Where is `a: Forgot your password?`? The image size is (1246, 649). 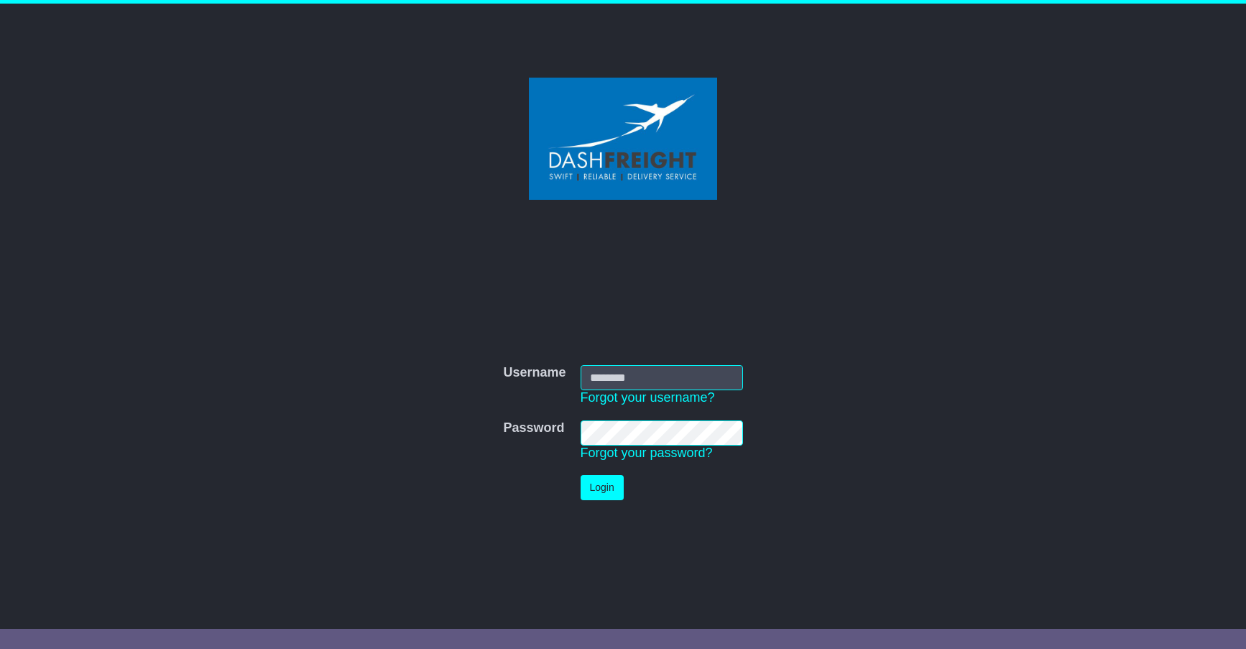
a: Forgot your password? is located at coordinates (647, 453).